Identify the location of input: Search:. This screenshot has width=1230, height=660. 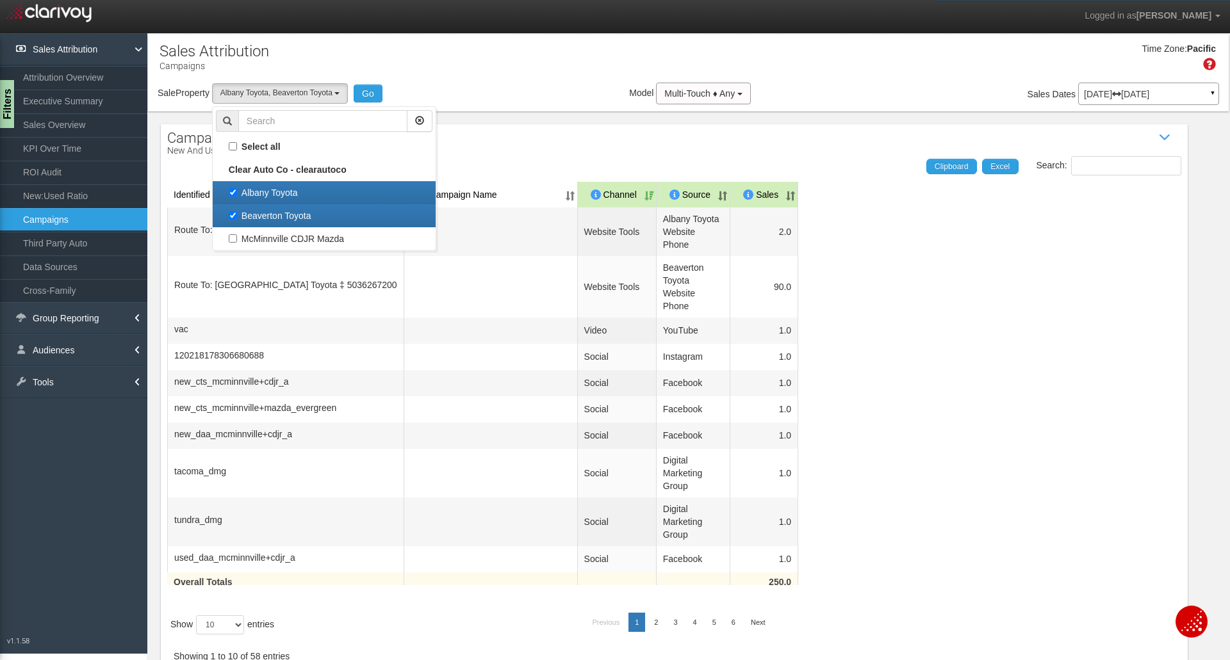
(1126, 166).